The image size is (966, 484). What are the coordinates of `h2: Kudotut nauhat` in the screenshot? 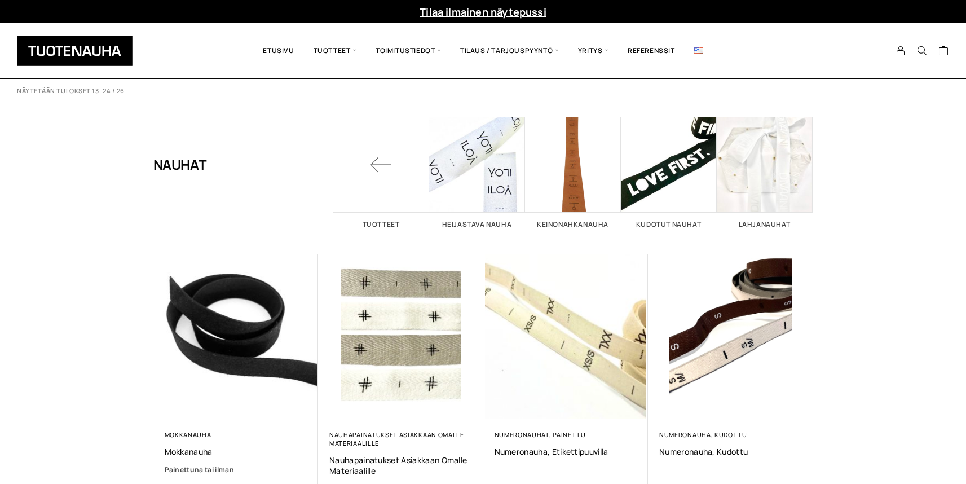 It's located at (669, 224).